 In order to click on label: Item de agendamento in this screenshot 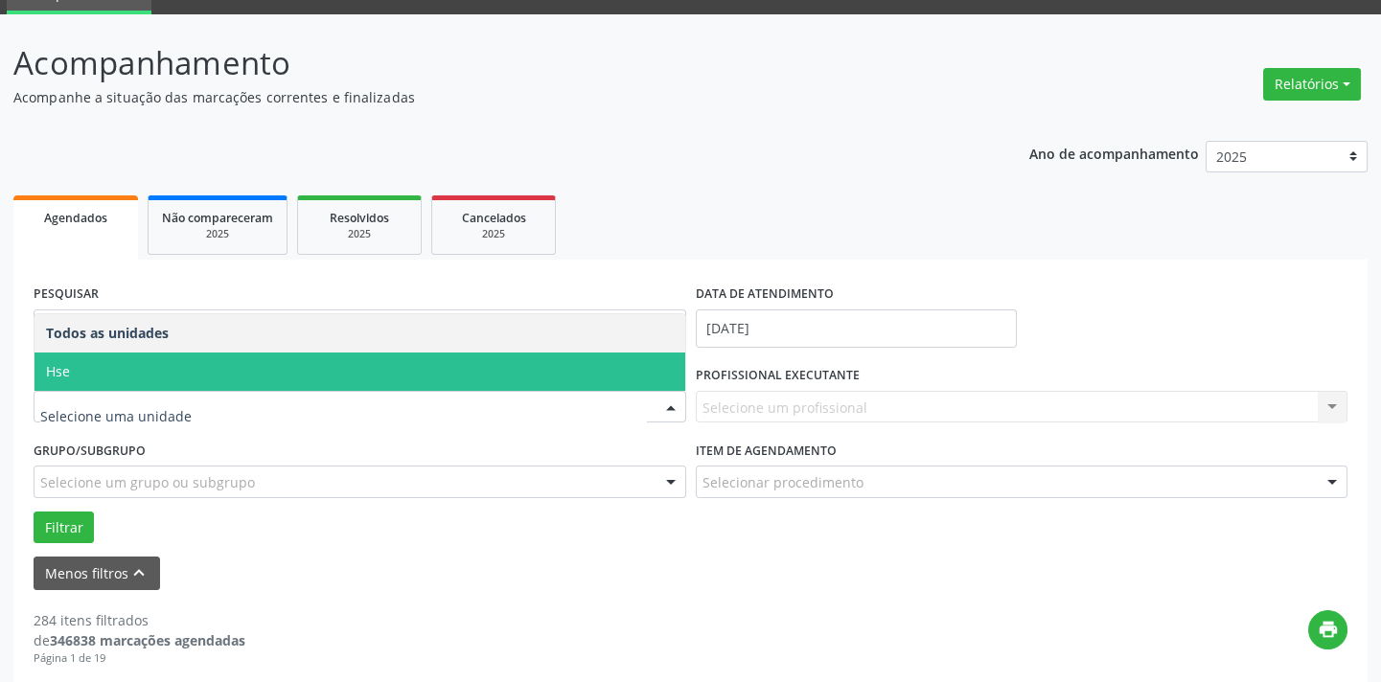, I will do `click(766, 451)`.